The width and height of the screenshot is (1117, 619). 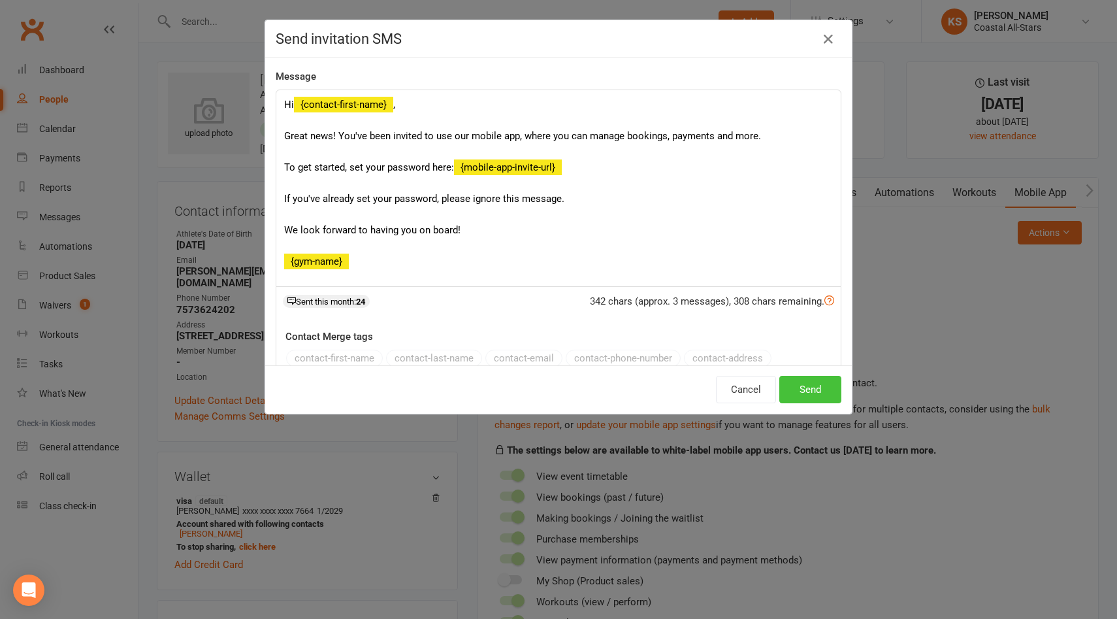 What do you see at coordinates (828, 39) in the screenshot?
I see `button: Close` at bounding box center [828, 39].